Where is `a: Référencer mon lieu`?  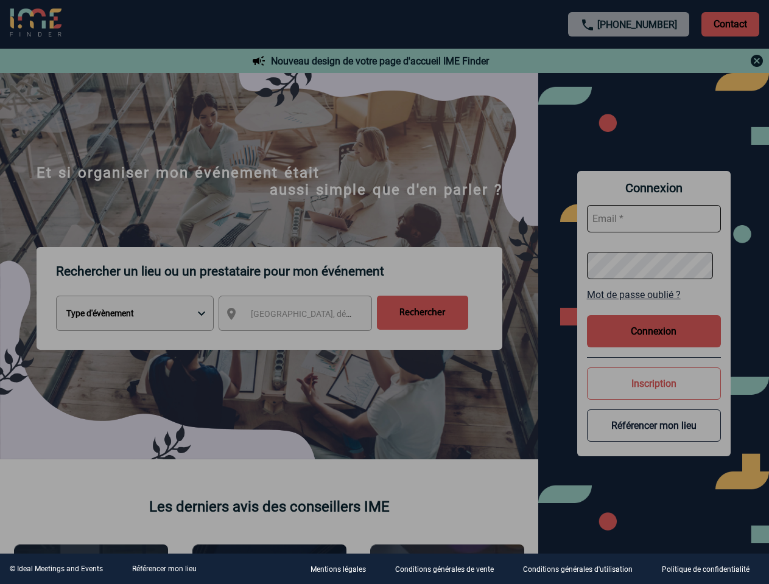
a: Référencer mon lieu is located at coordinates (164, 569).